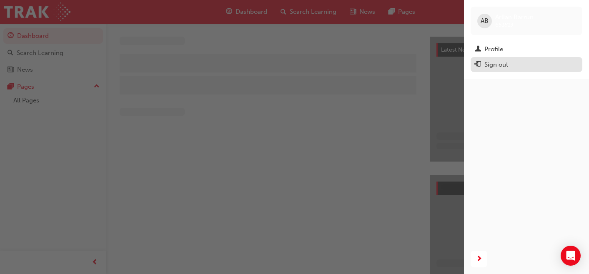  I want to click on span: man-icon, so click(478, 50).